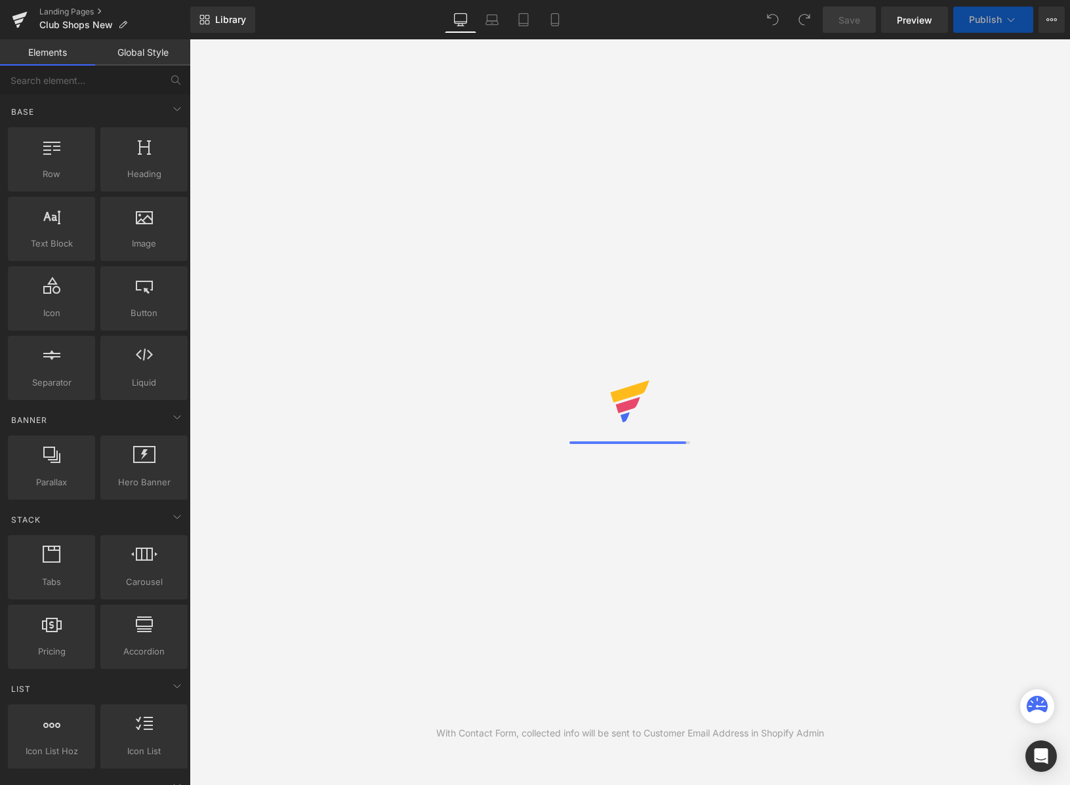  What do you see at coordinates (51, 313) in the screenshot?
I see `span: Icon` at bounding box center [51, 313].